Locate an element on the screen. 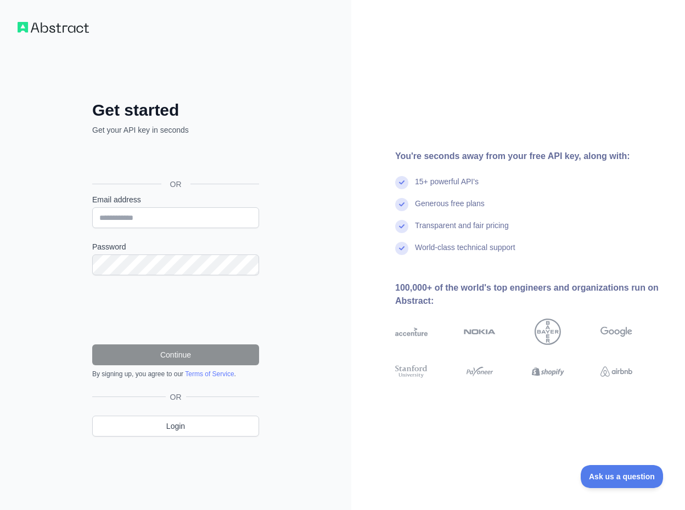  a: Terms of Service is located at coordinates (209, 374).